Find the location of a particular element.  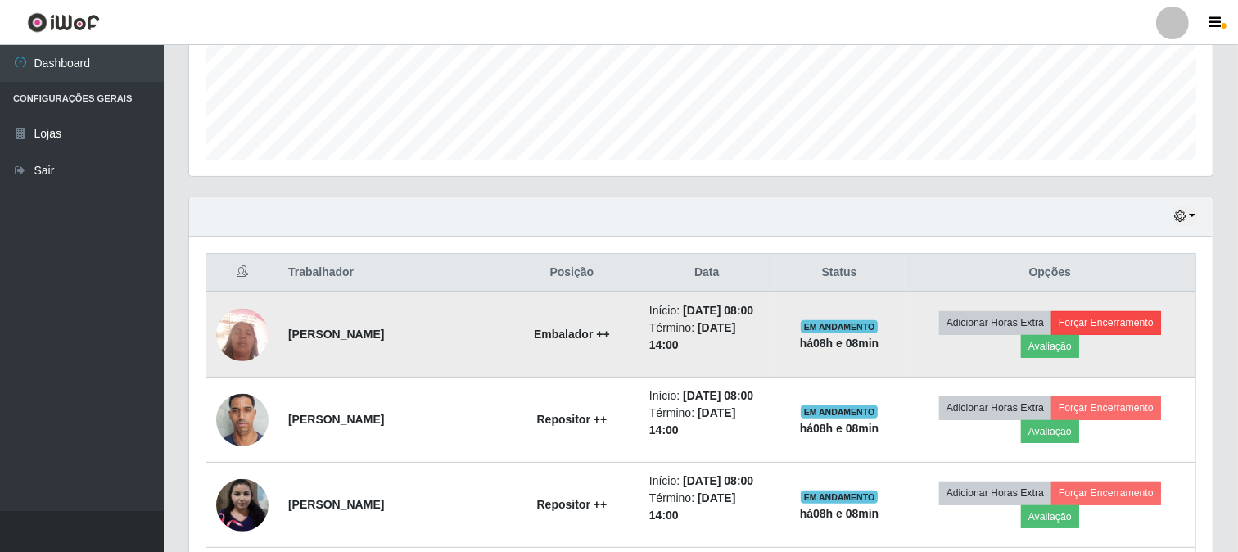

th: Status is located at coordinates (839, 273).